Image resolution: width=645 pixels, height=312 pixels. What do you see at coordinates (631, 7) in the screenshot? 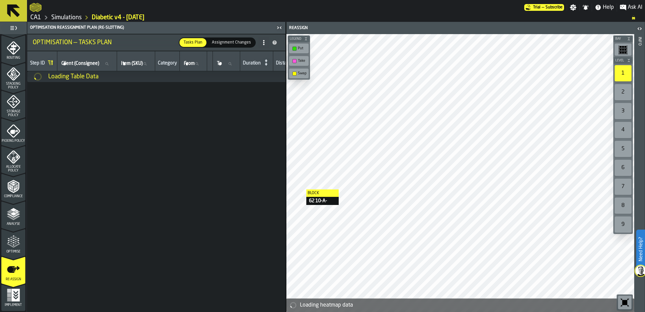
I see `label: button-toggle-Ask AI` at bounding box center [631, 7].